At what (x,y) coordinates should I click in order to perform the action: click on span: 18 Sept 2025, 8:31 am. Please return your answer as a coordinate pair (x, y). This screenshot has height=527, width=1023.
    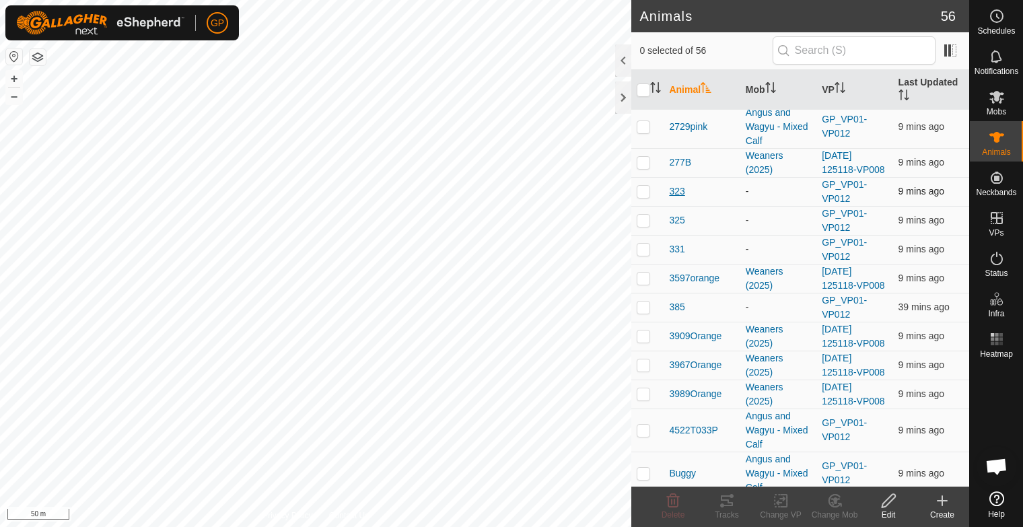
    Looking at the image, I should click on (924, 307).